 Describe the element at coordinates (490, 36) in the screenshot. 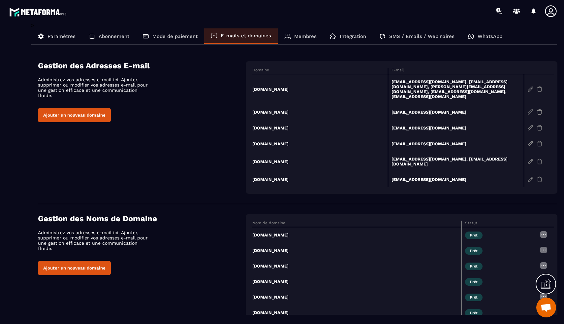

I see `p: WhatsApp` at that location.